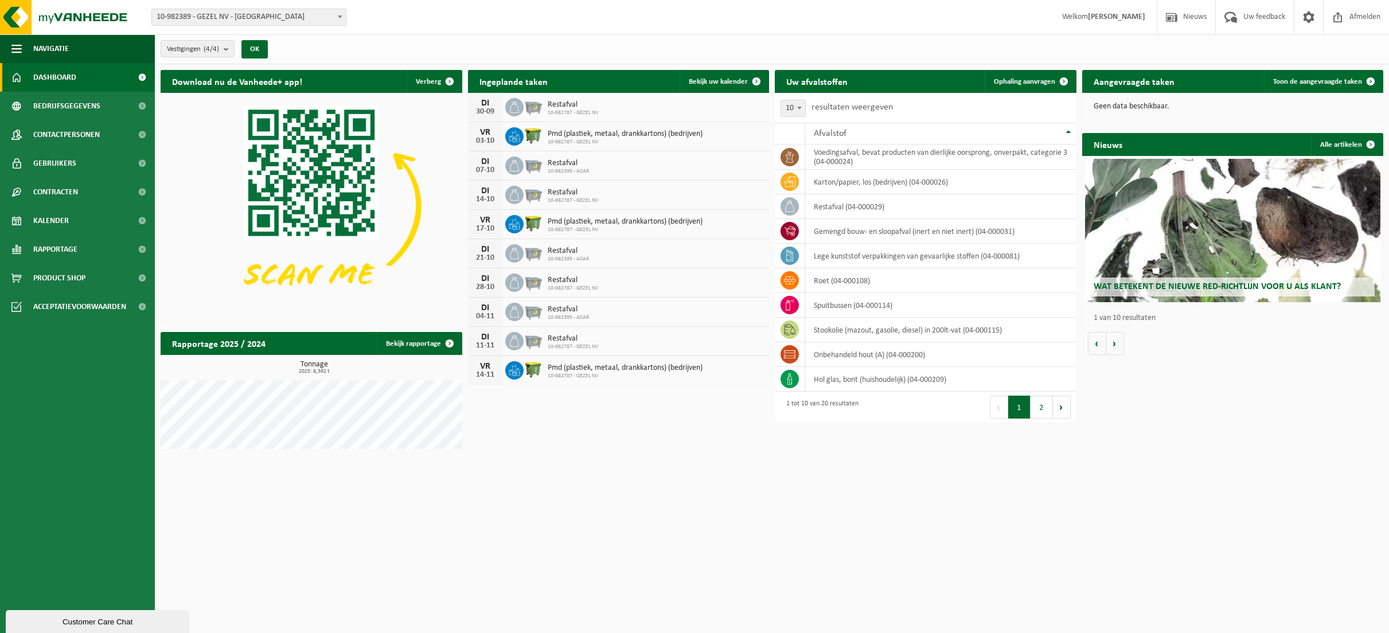 The image size is (1389, 633). Describe the element at coordinates (1347, 145) in the screenshot. I see `a: Alle artikelen` at that location.